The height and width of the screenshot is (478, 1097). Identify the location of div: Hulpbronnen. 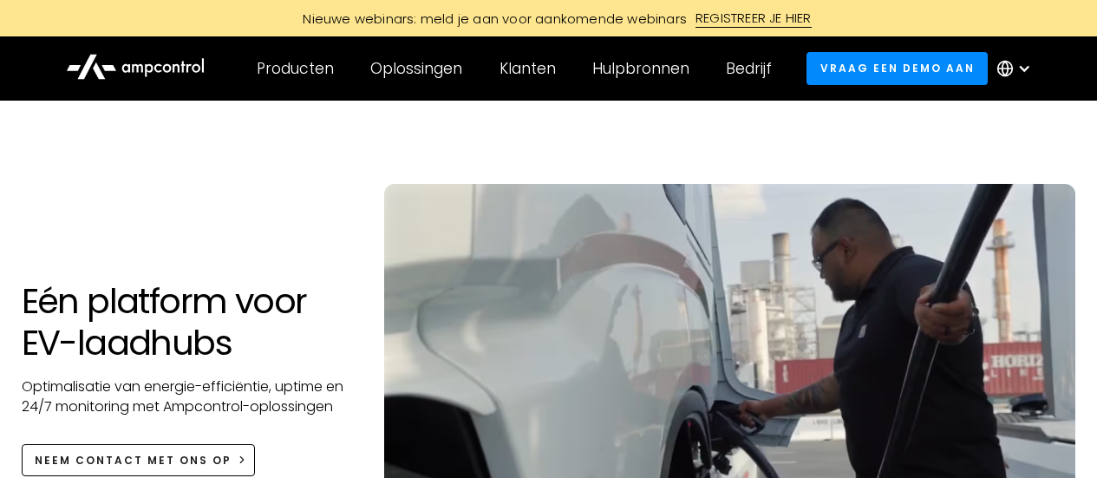
(641, 68).